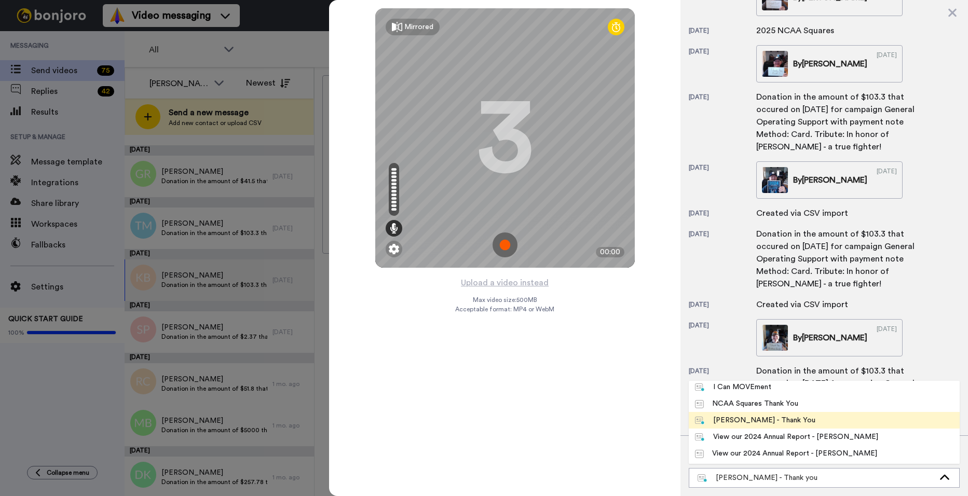 The image size is (968, 496). What do you see at coordinates (505, 300) in the screenshot?
I see `span: Max video size: 500 MB` at bounding box center [505, 300].